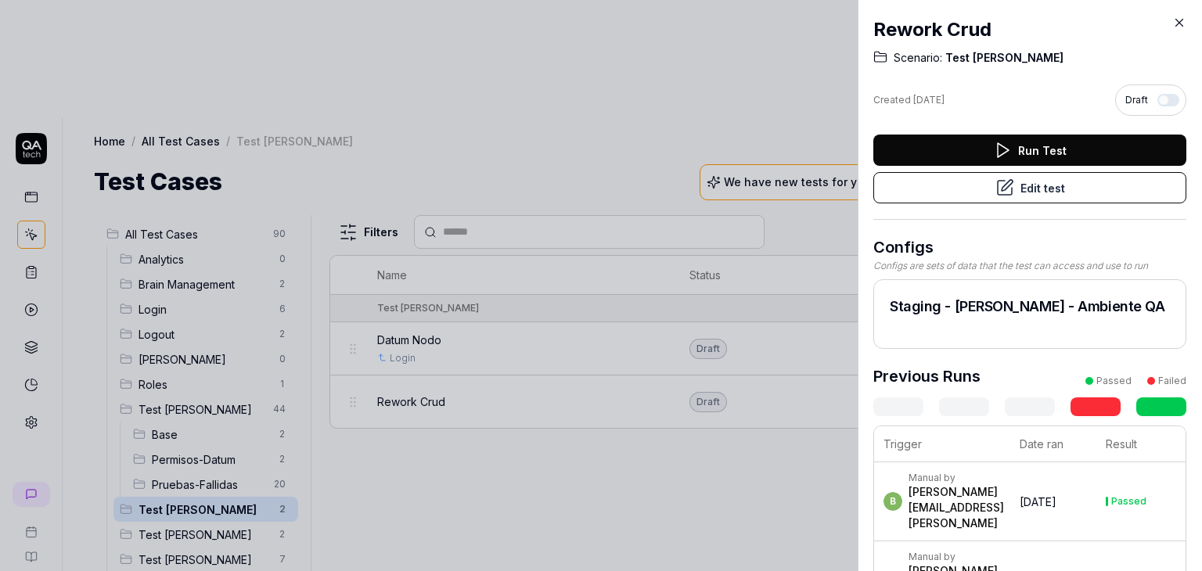 The height and width of the screenshot is (571, 1202). What do you see at coordinates (927, 376) in the screenshot?
I see `h3: Previous Runs` at bounding box center [927, 376].